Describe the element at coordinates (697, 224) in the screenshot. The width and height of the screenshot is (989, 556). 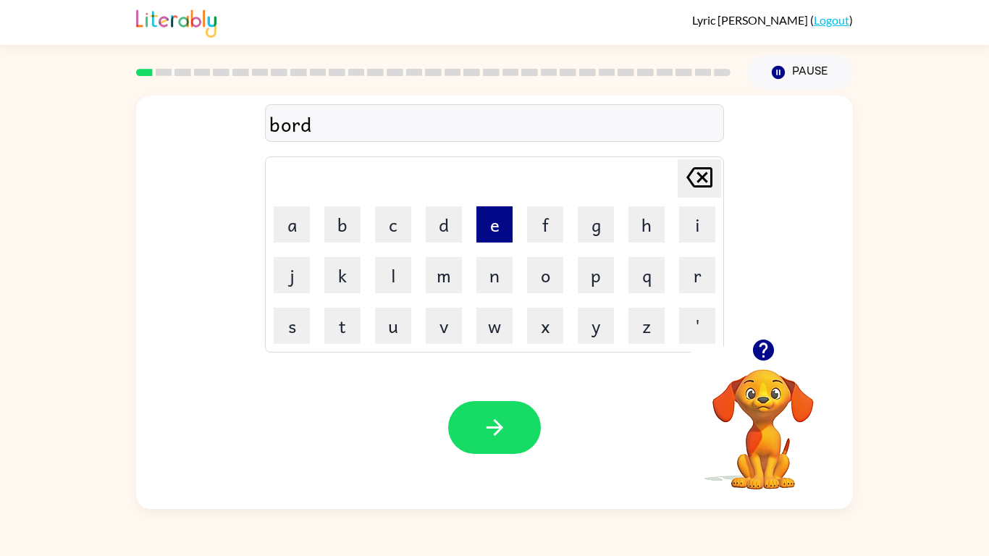
I see `button: i` at that location.